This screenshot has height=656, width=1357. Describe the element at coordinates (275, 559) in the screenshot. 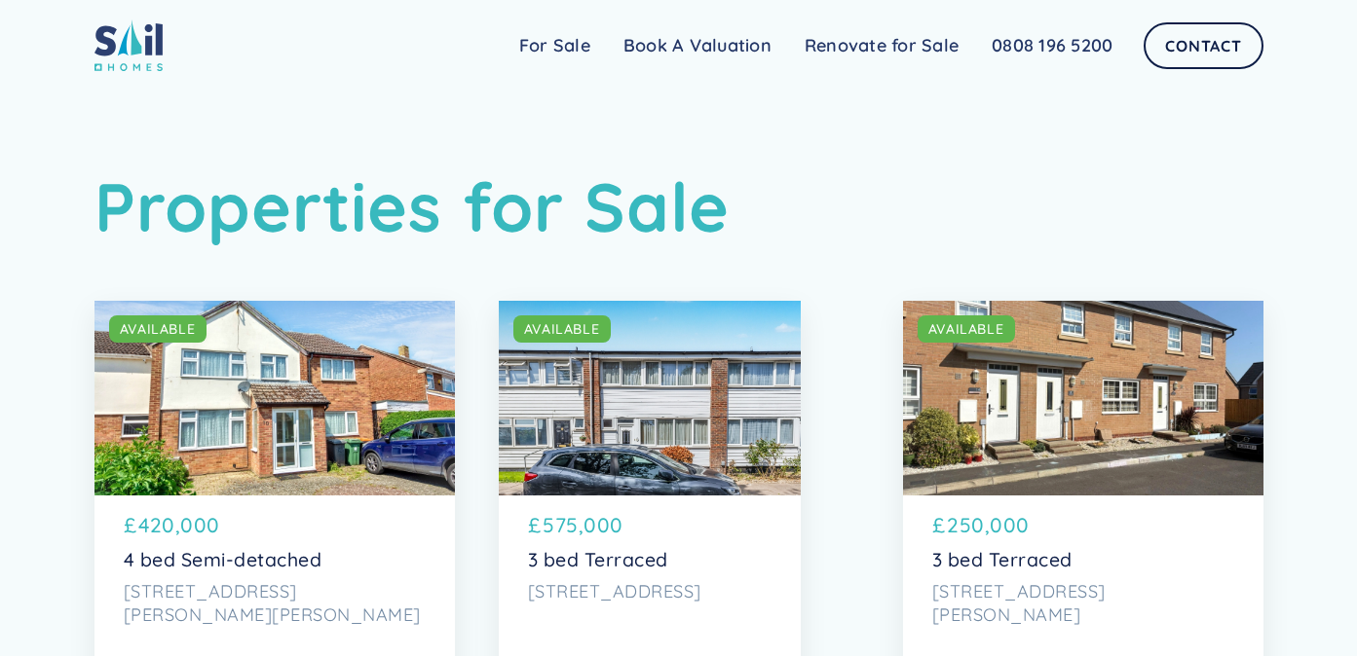

I see `p: 4 bed Semi-detached` at that location.